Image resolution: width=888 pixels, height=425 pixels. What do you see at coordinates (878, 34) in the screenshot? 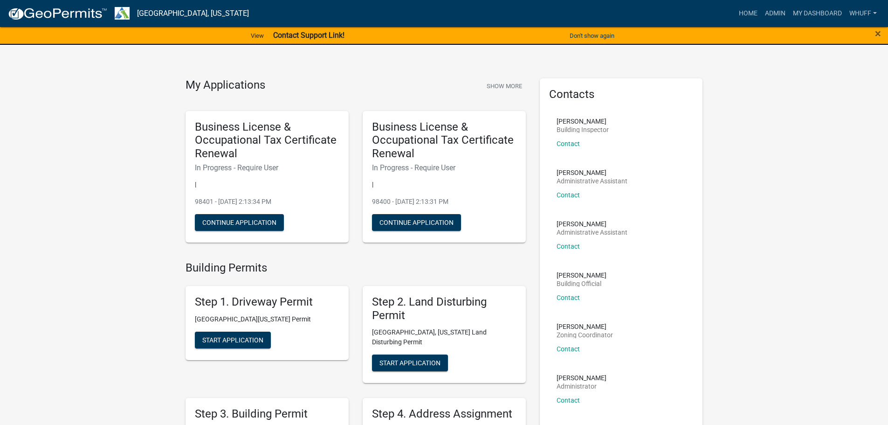
I see `button: Close` at bounding box center [878, 34].